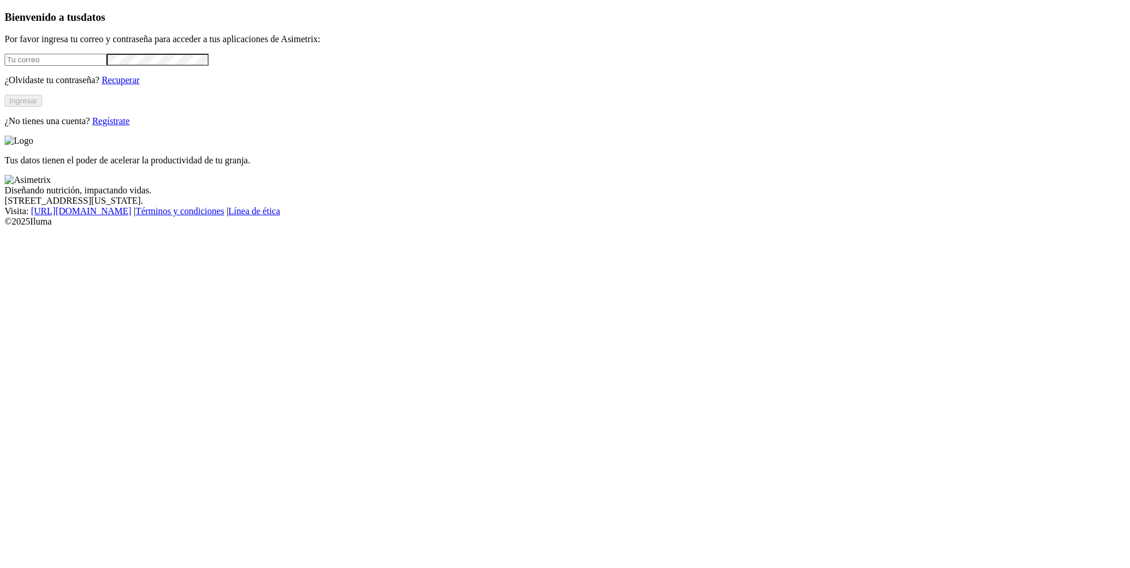 The image size is (1130, 568). Describe the element at coordinates (565, 211) in the screenshot. I see `div: Visita : | |` at that location.